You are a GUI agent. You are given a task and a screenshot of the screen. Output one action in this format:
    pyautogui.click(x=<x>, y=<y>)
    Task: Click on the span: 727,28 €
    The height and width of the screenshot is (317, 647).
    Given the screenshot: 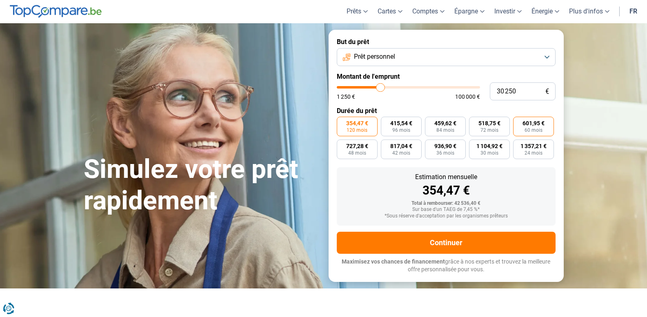 What is the action you would take?
    pyautogui.click(x=357, y=146)
    